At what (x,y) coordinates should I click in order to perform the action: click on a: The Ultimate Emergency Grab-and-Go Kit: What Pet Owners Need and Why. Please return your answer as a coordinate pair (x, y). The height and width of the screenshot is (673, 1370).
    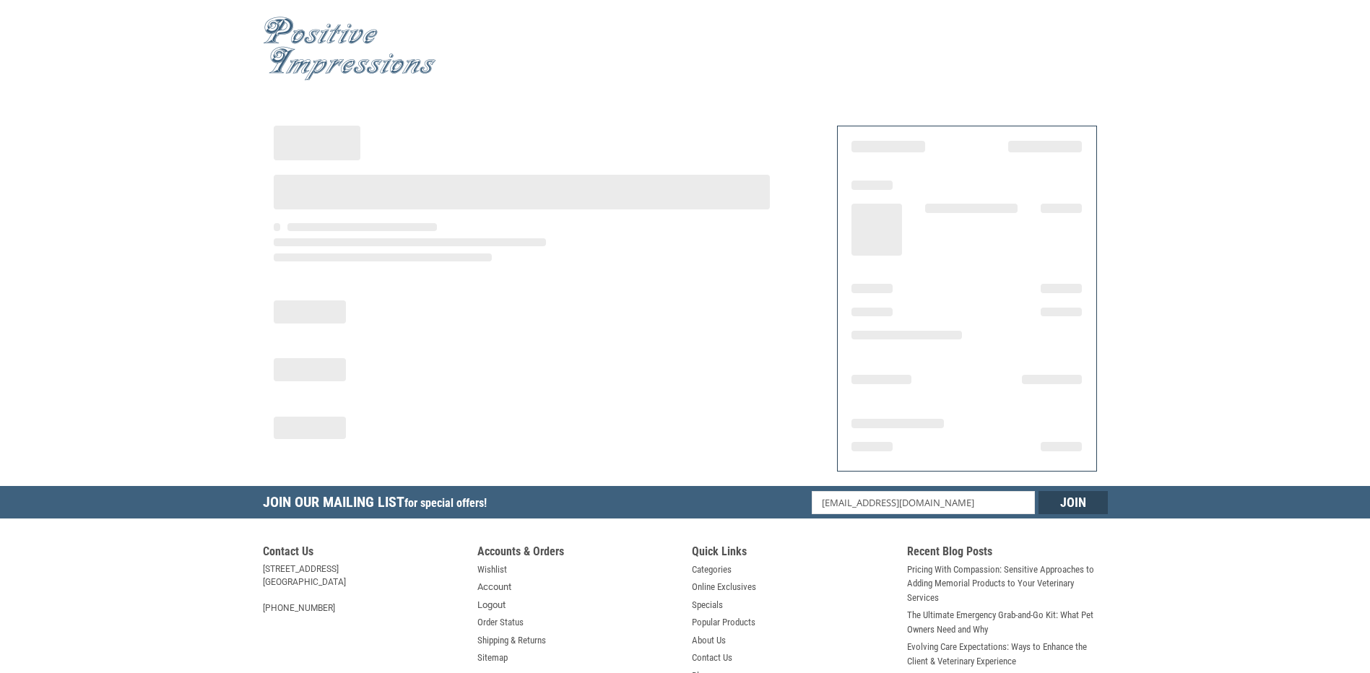
    Looking at the image, I should click on (1007, 622).